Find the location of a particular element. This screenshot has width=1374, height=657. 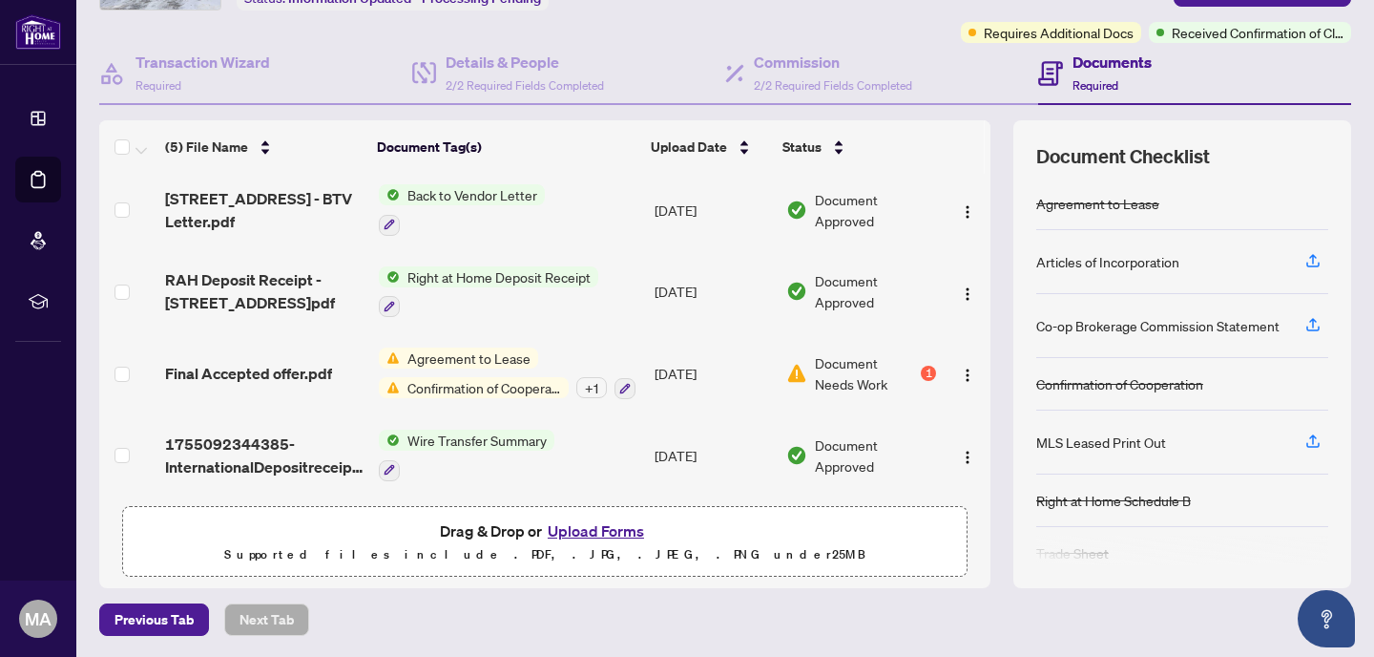

span: Previous Tab is located at coordinates (154, 619).